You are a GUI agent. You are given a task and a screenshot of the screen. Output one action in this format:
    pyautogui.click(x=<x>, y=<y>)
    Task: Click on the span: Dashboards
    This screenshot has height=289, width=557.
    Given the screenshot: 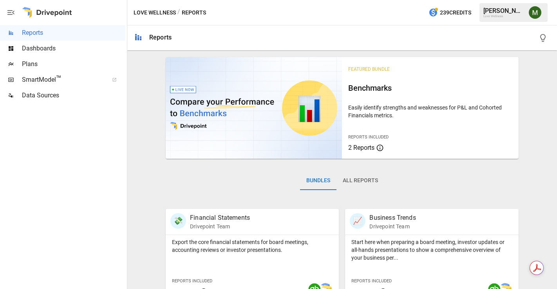 What is the action you would take?
    pyautogui.click(x=74, y=49)
    